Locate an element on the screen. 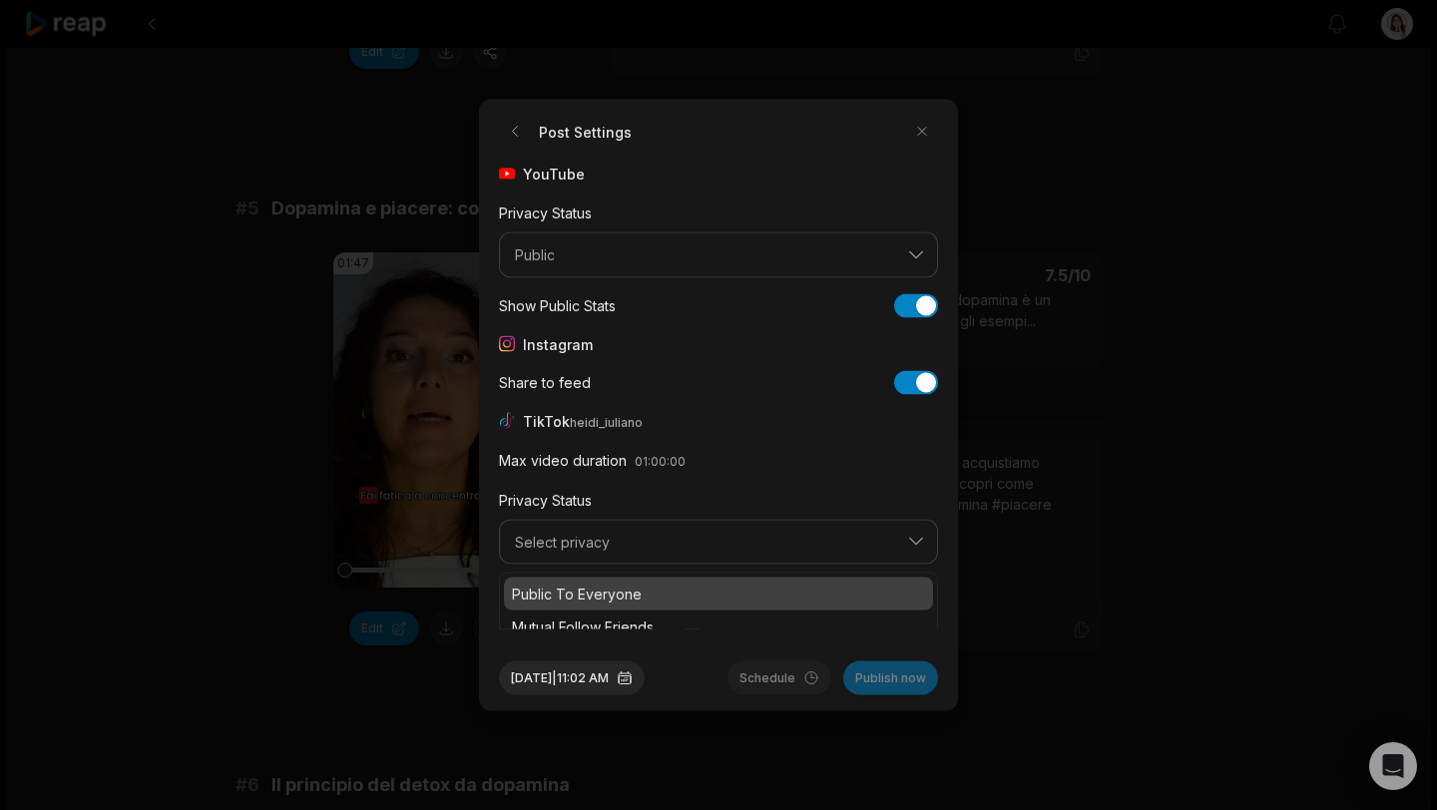 Image resolution: width=1437 pixels, height=810 pixels. button: Public is located at coordinates (718, 255).